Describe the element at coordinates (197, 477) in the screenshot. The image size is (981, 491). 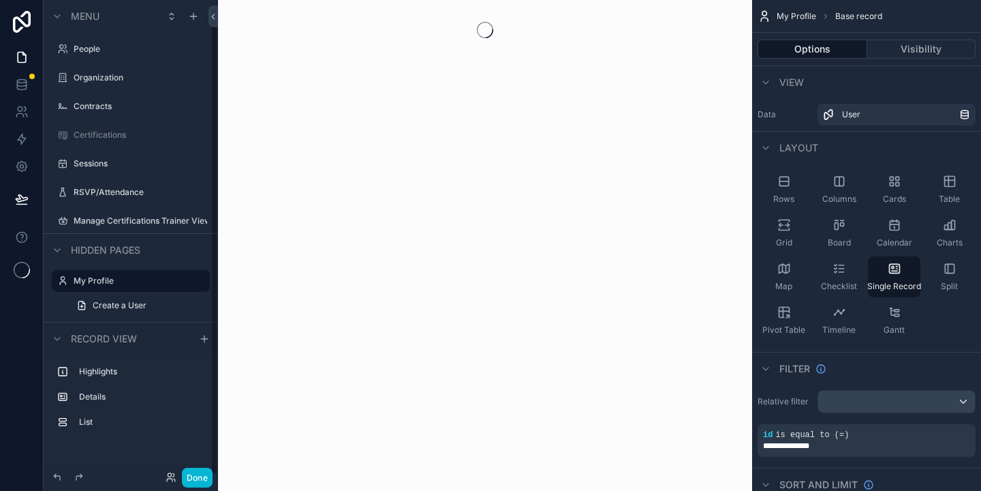
I see `button: Done` at that location.